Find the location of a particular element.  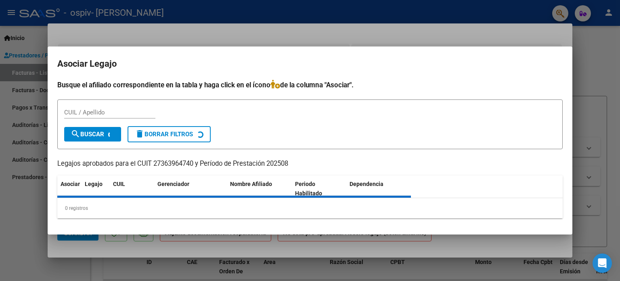

datatable-header-cell: Asociar is located at coordinates (69, 189).